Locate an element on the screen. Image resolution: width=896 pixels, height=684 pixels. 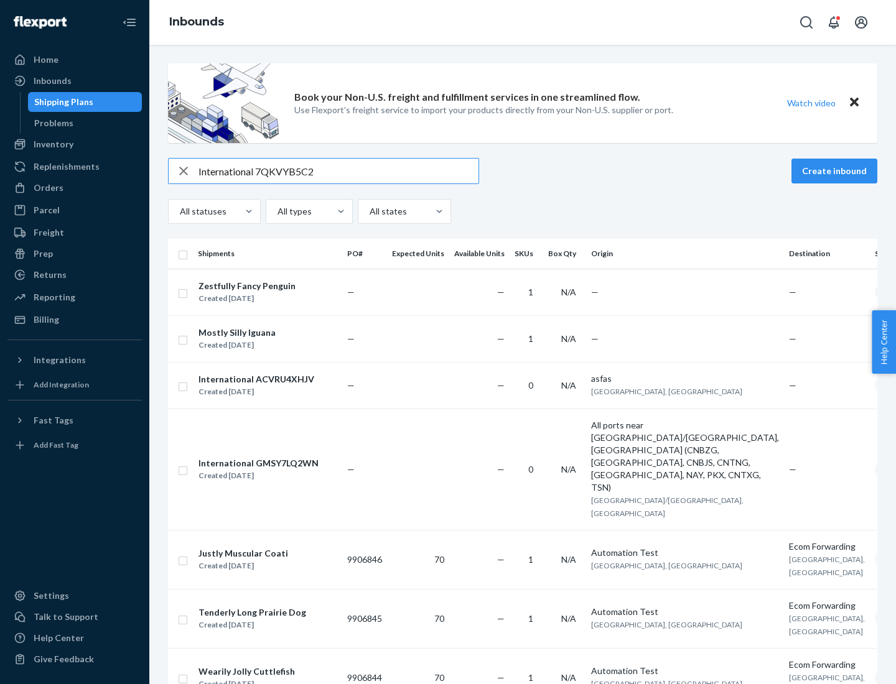
div: Shipping Plans is located at coordinates (63, 102).